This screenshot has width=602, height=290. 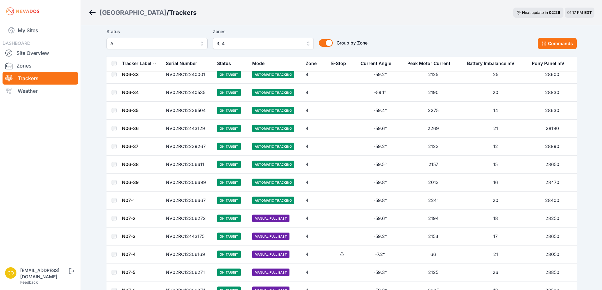 I want to click on a: Trackers, so click(x=40, y=78).